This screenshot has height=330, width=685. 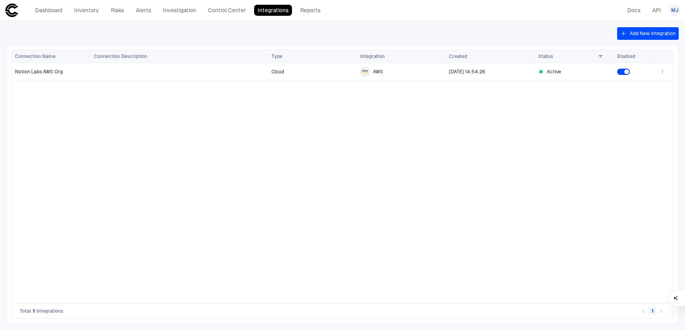 I want to click on span: 1, so click(x=34, y=311).